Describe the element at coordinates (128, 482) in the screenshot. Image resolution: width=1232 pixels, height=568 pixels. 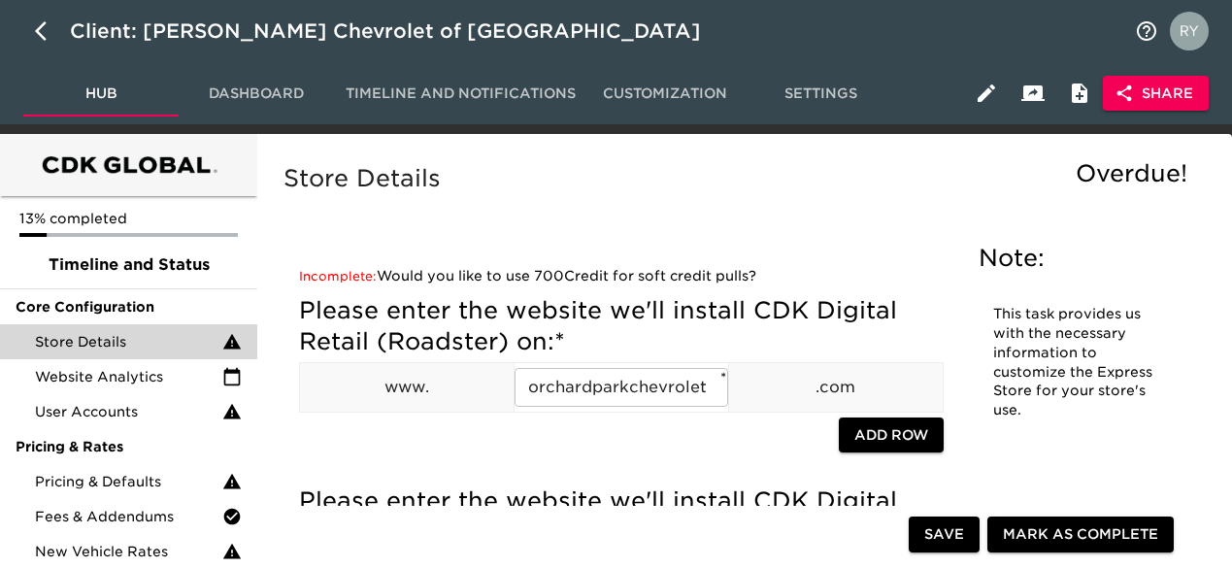
I see `span: Pricing & Defaults` at that location.